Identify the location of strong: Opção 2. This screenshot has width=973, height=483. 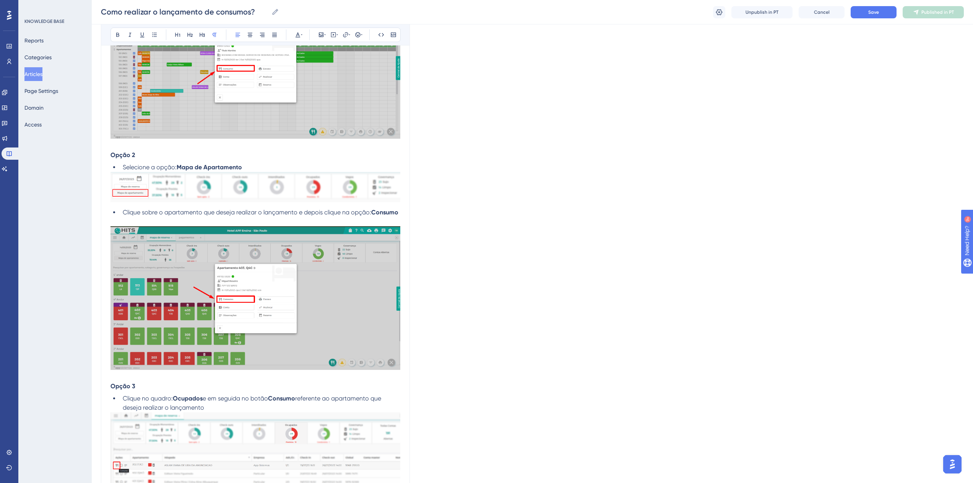
(123, 155).